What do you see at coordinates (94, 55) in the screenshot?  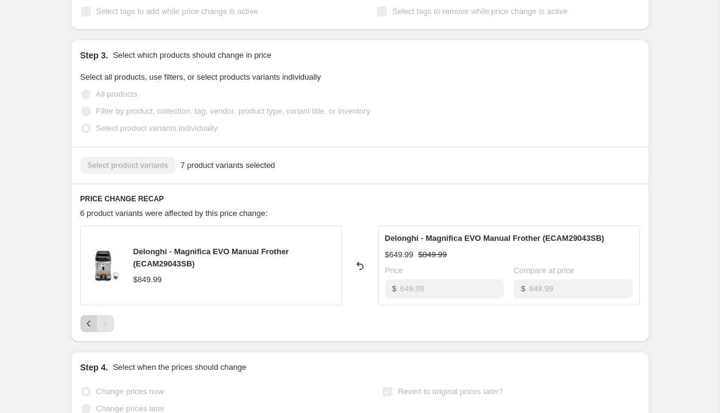 I see `h2: Step 3.` at bounding box center [94, 55].